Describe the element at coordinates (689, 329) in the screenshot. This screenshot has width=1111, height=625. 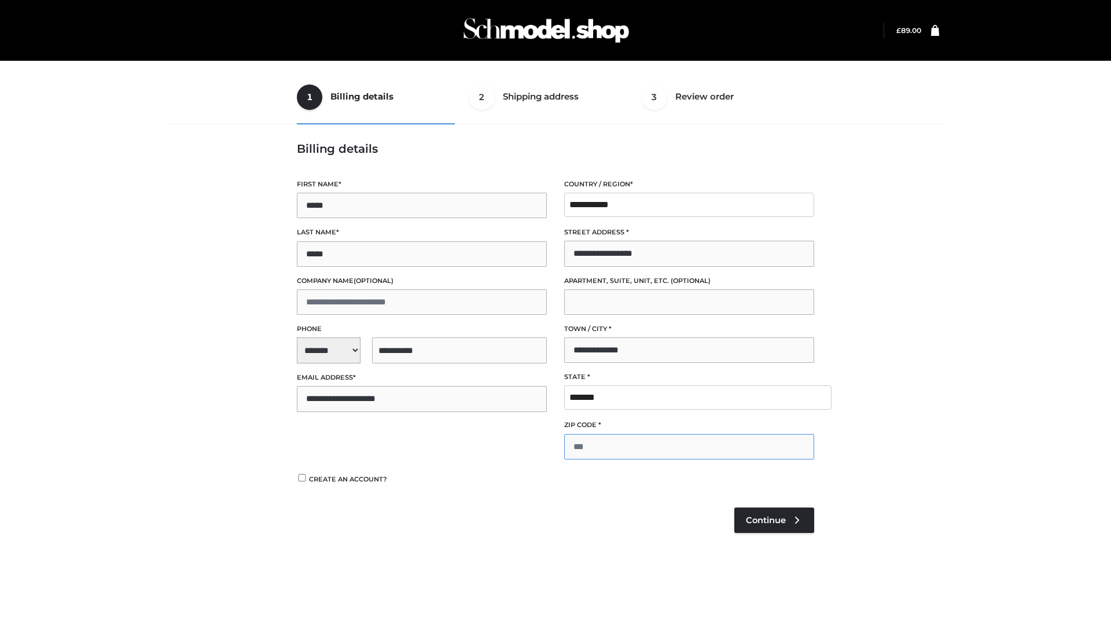
I see `label: Town / City` at that location.